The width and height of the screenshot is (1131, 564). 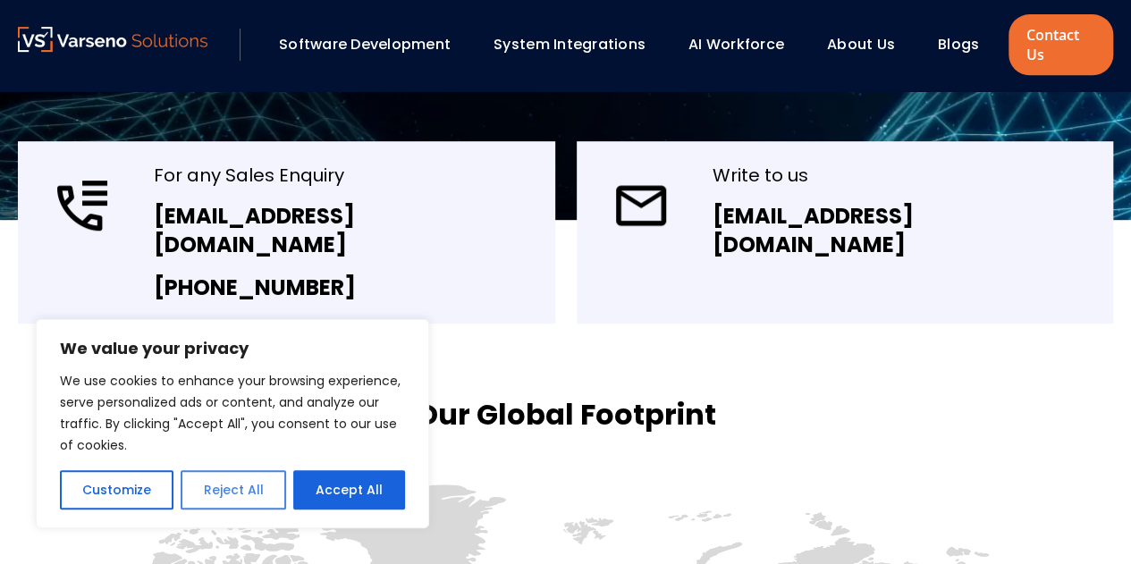 I want to click on a: Varseno Solutions – Product Engineering & IT Services, so click(x=113, y=45).